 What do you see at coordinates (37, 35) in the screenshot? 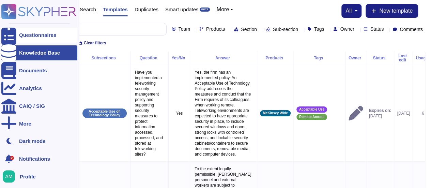
I see `div: Questionnaires` at bounding box center [37, 35].